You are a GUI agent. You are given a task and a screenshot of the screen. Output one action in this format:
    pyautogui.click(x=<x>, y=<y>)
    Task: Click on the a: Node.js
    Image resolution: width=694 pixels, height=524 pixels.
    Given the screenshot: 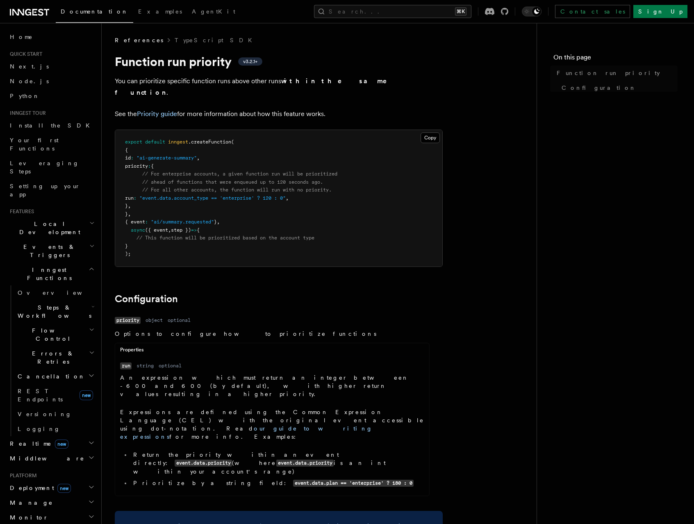 What is the action you would take?
    pyautogui.click(x=51, y=81)
    